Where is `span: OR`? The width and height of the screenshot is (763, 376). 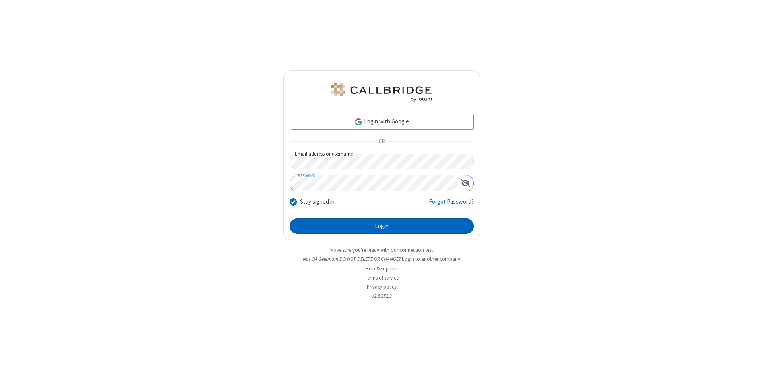 span: OR is located at coordinates (382, 142).